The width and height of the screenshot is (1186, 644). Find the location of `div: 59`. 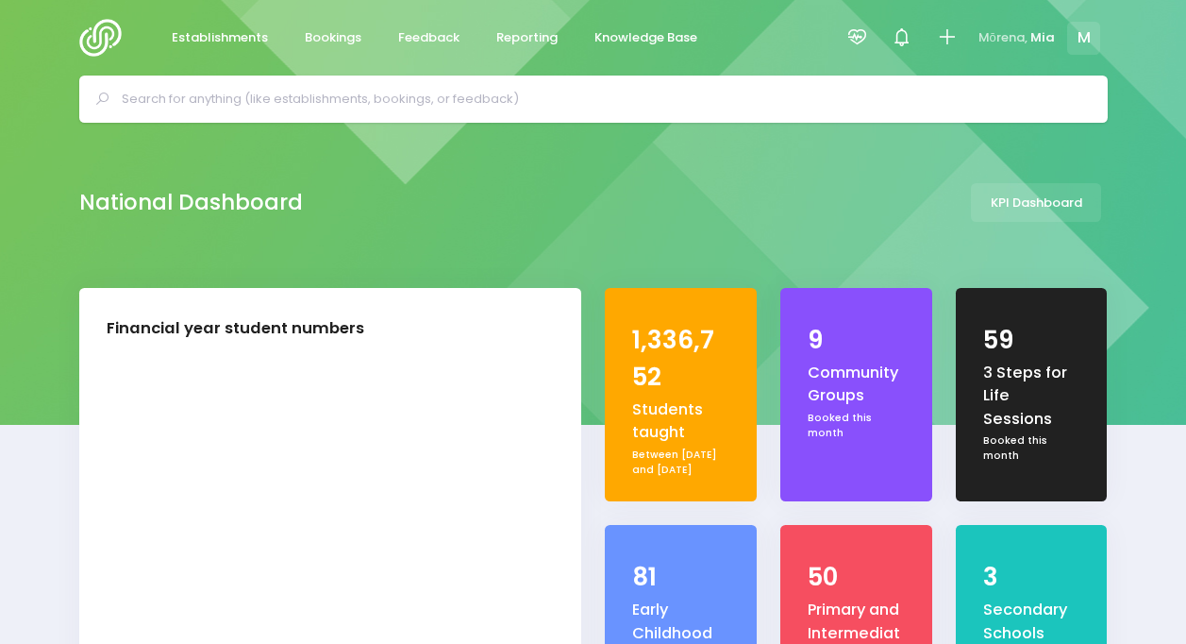

div: 59 is located at coordinates (1031, 340).